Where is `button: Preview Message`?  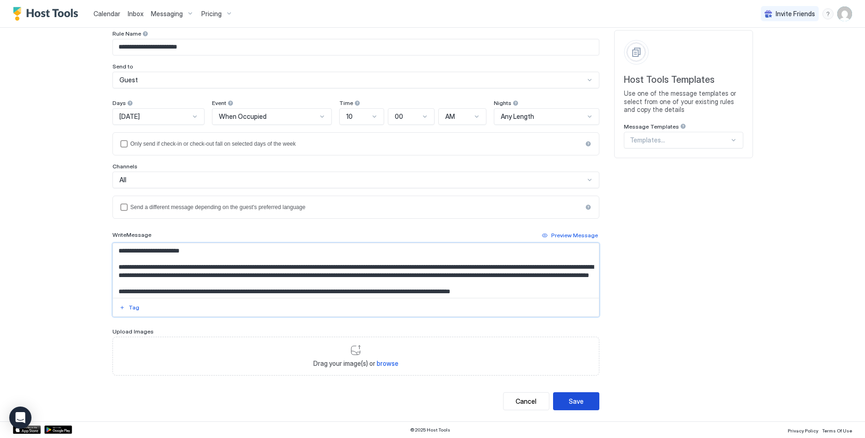
button: Preview Message is located at coordinates (570, 236).